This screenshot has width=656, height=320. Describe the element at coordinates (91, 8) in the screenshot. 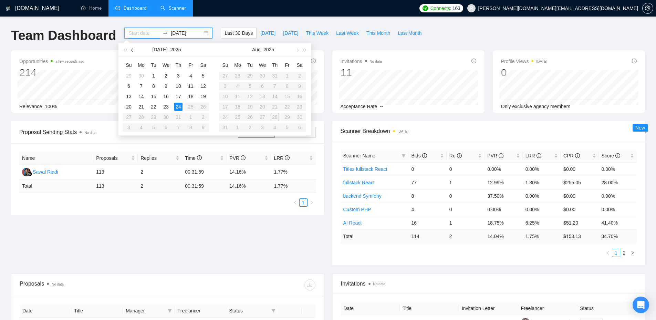

I see `a: homeHome` at that location.